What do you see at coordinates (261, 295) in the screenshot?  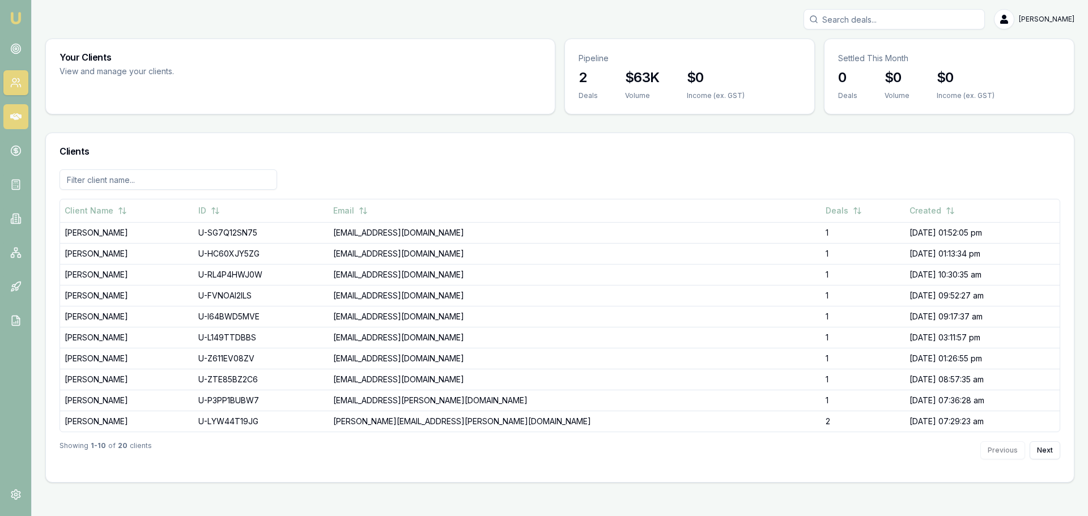 I see `td: U-FVNOAI2ILS` at bounding box center [261, 295].